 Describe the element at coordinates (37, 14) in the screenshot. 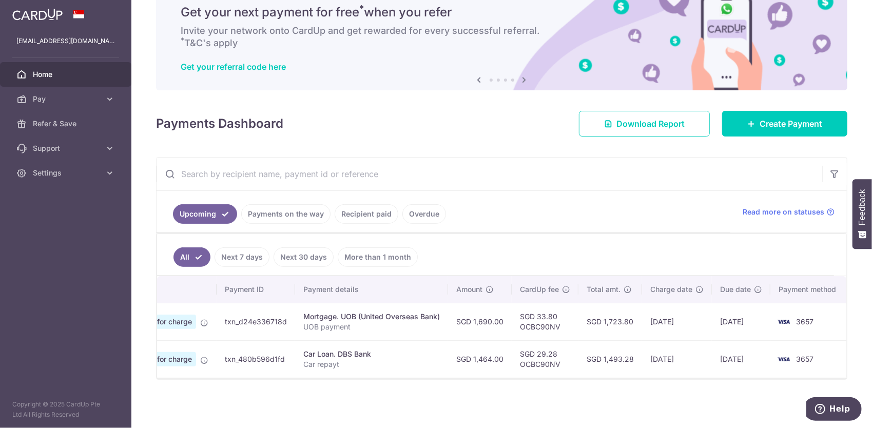

I see `img: CardUp` at that location.